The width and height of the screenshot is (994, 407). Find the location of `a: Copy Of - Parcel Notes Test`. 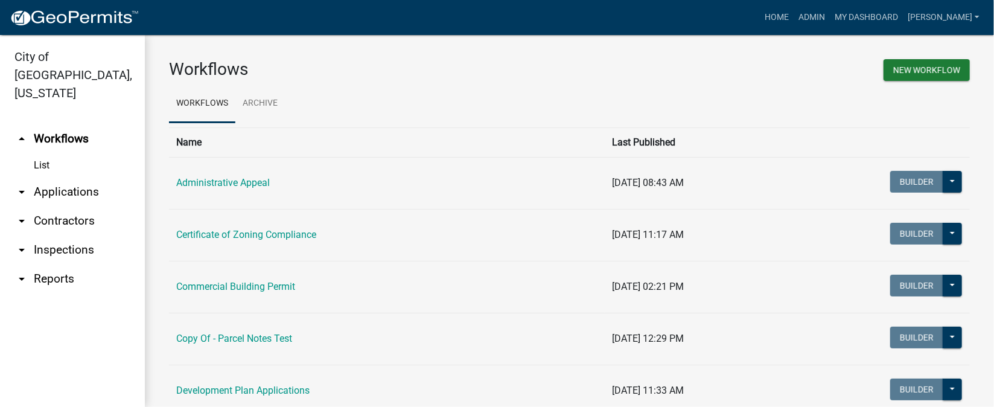

a: Copy Of - Parcel Notes Test is located at coordinates (234, 338).